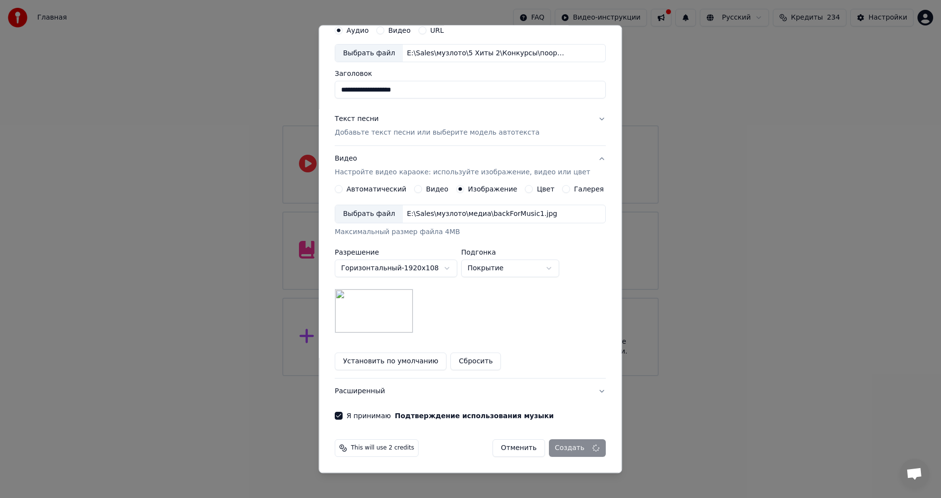 This screenshot has width=941, height=498. Describe the element at coordinates (376, 190) in the screenshot. I see `label: Автоматический` at that location.